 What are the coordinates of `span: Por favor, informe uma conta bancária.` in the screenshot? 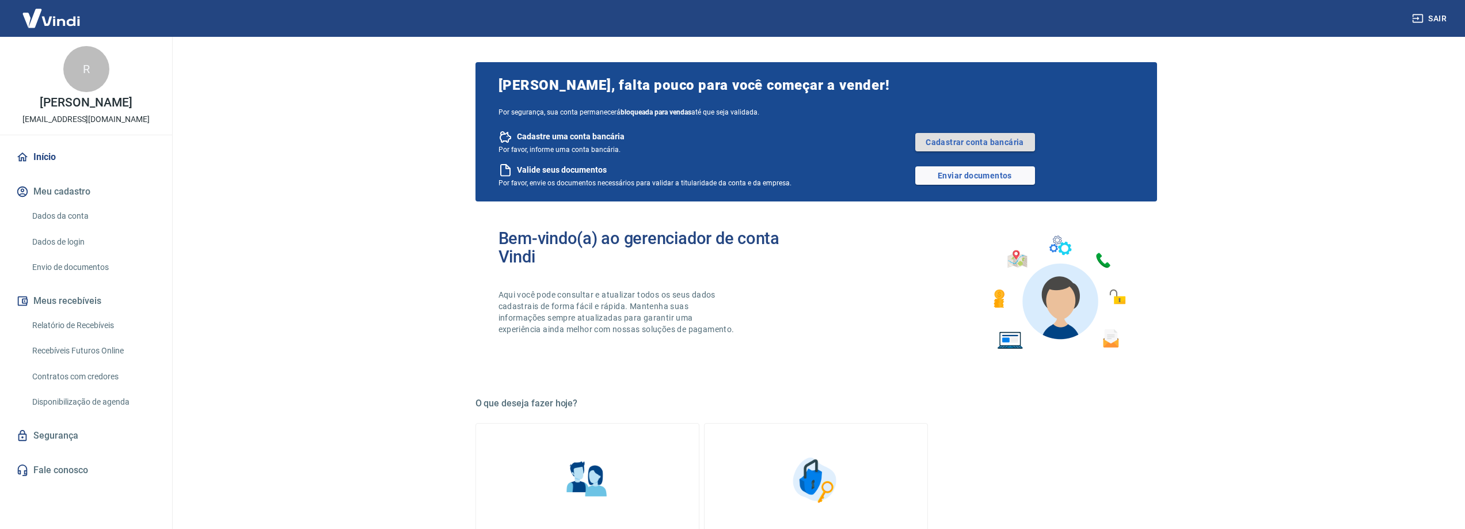 It's located at (559, 150).